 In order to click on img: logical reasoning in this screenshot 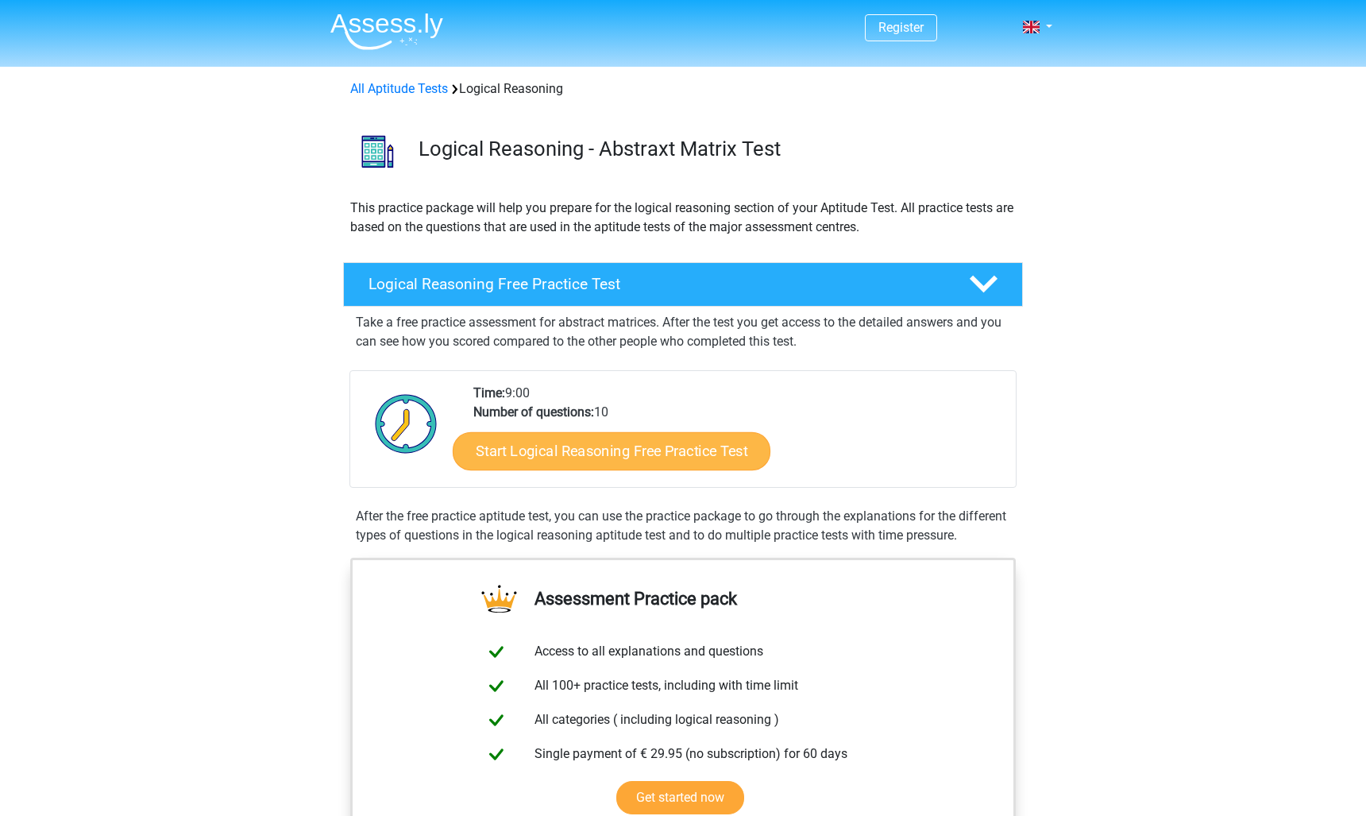, I will do `click(377, 151)`.